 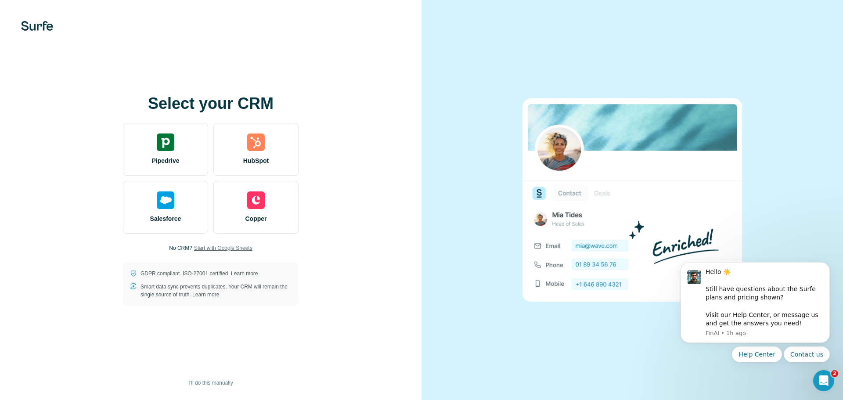 I want to click on div: Quick reply options, so click(x=88, y=103).